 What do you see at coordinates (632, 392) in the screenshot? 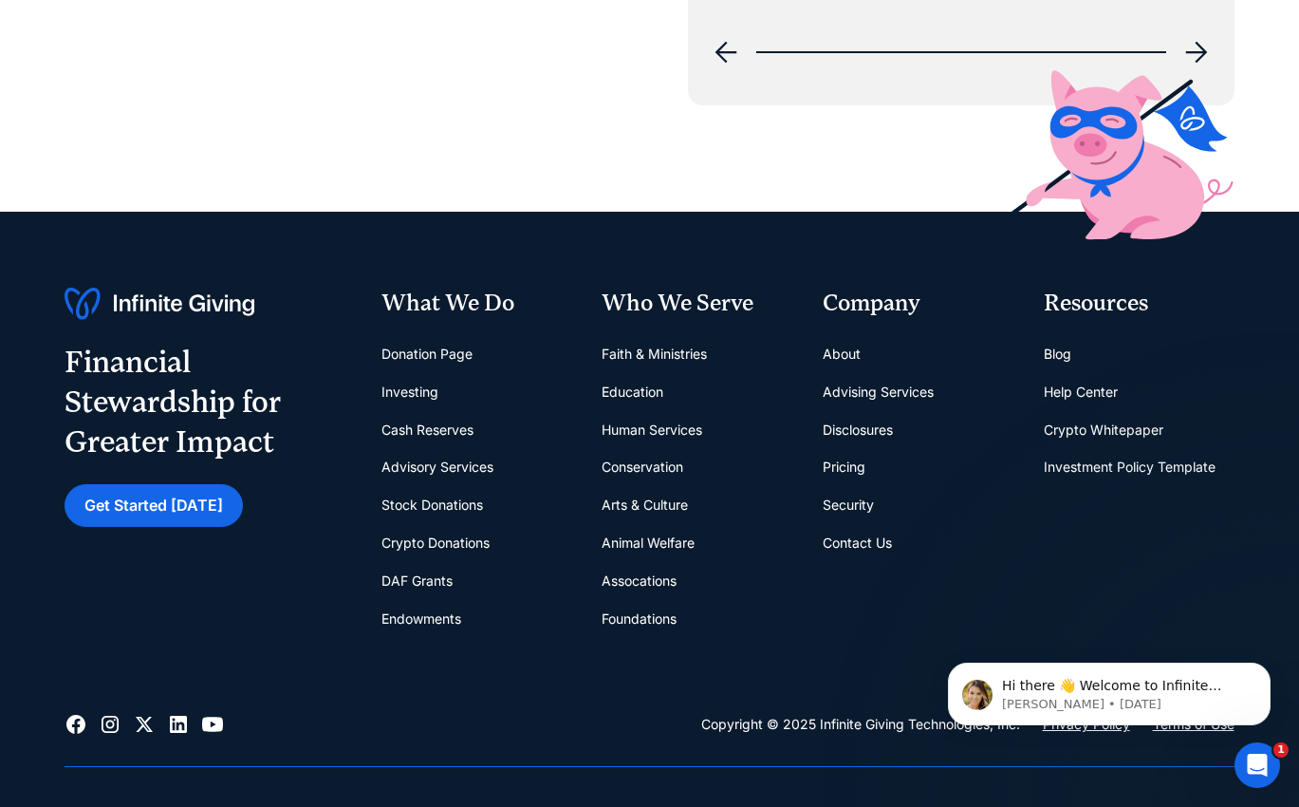
I see `a: Education` at bounding box center [632, 392].